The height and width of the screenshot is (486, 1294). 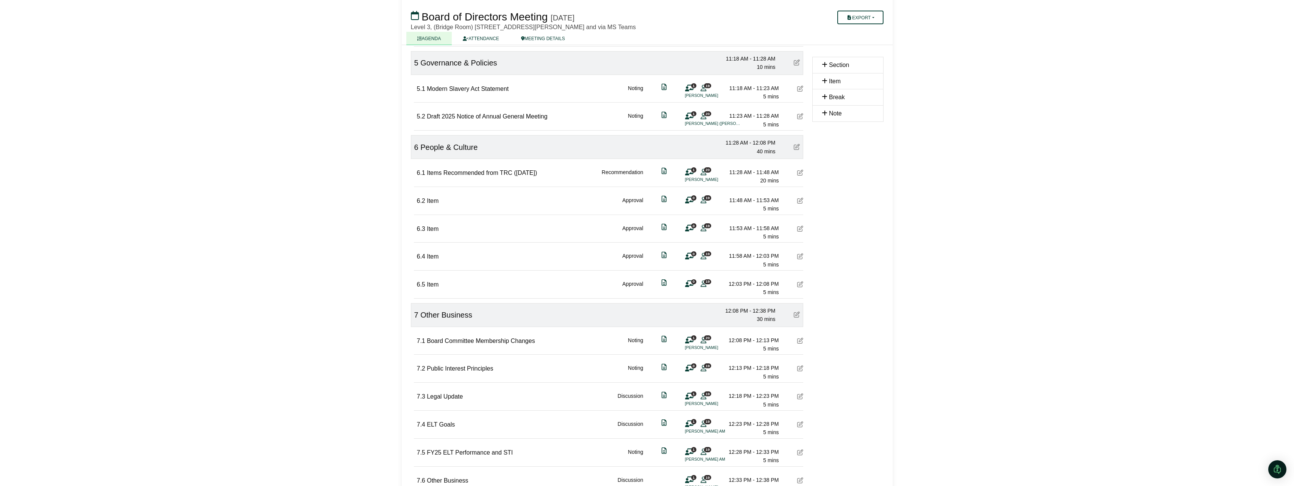 What do you see at coordinates (421, 116) in the screenshot?
I see `span: 5.2` at bounding box center [421, 116].